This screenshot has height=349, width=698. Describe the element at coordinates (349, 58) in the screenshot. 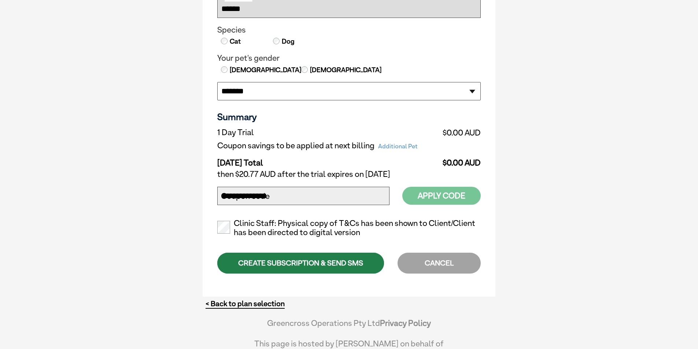

I see `legend: Your pet's gender` at that location.